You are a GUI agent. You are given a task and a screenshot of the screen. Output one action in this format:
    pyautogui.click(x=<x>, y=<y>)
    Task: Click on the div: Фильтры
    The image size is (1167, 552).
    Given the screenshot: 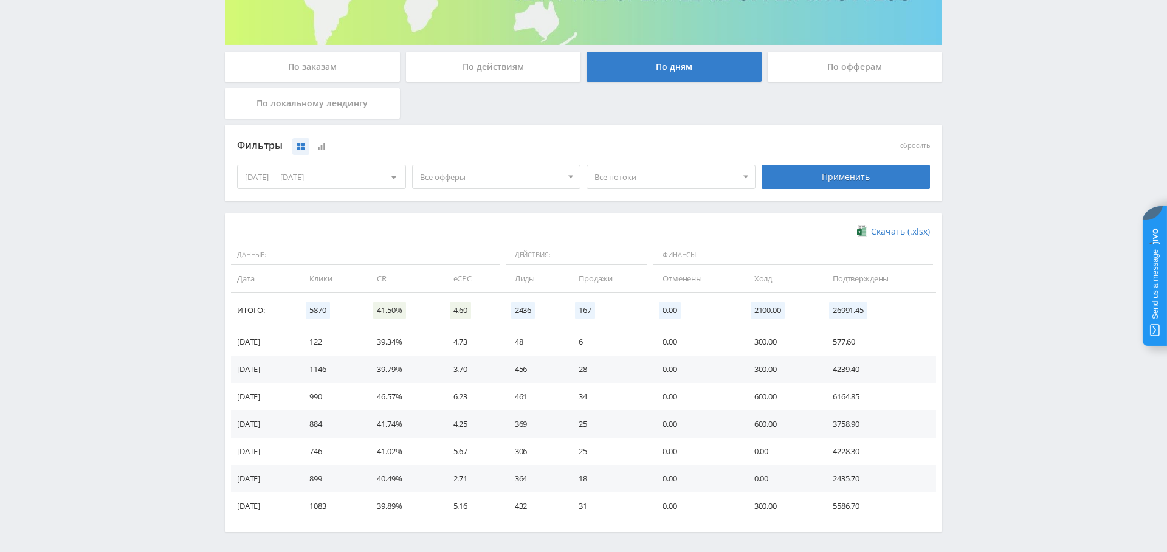 What is the action you would take?
    pyautogui.click(x=496, y=146)
    